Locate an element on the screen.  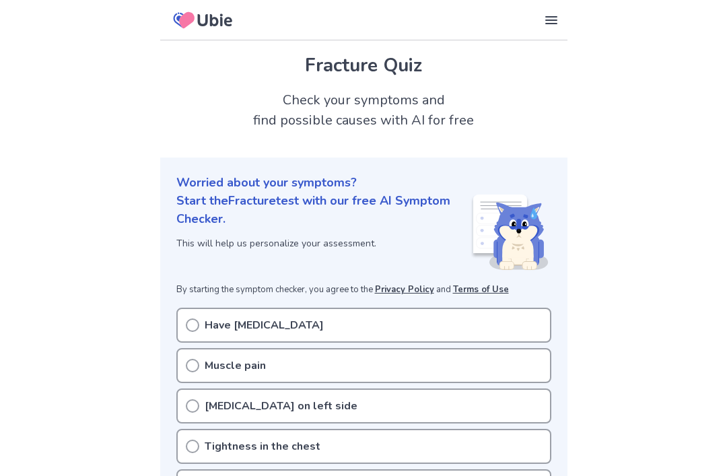
p: Muscle pain is located at coordinates (235, 366).